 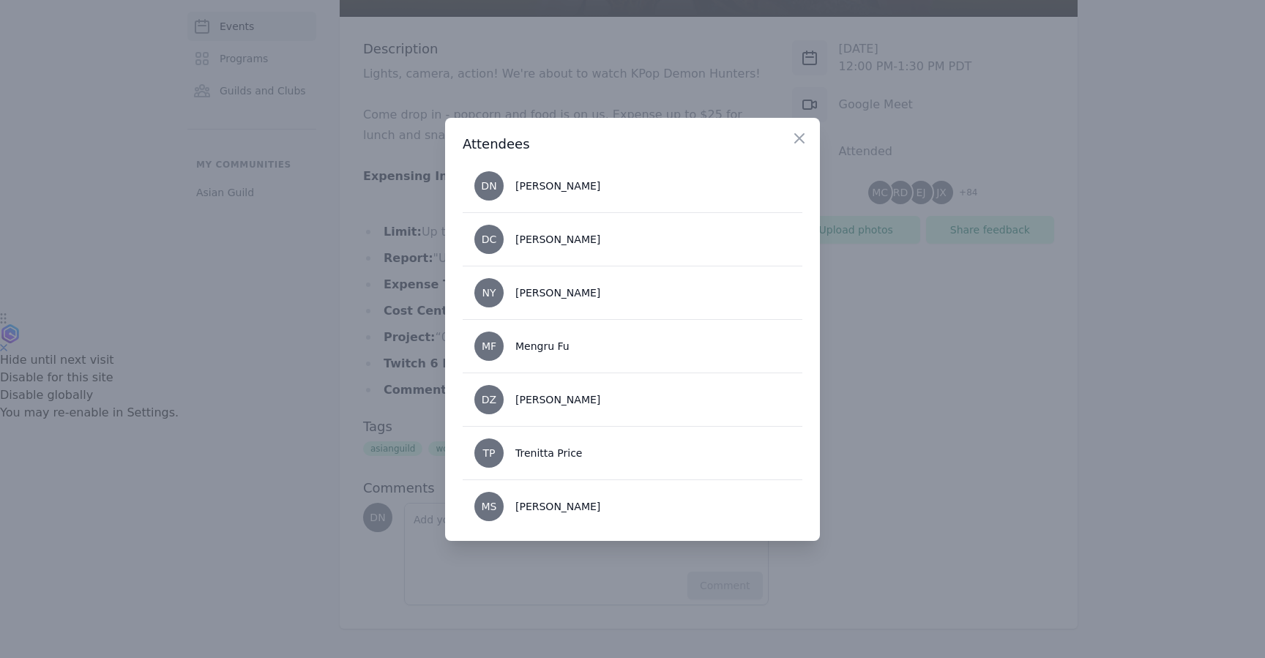 What do you see at coordinates (489, 400) in the screenshot?
I see `span: DZ` at bounding box center [489, 400].